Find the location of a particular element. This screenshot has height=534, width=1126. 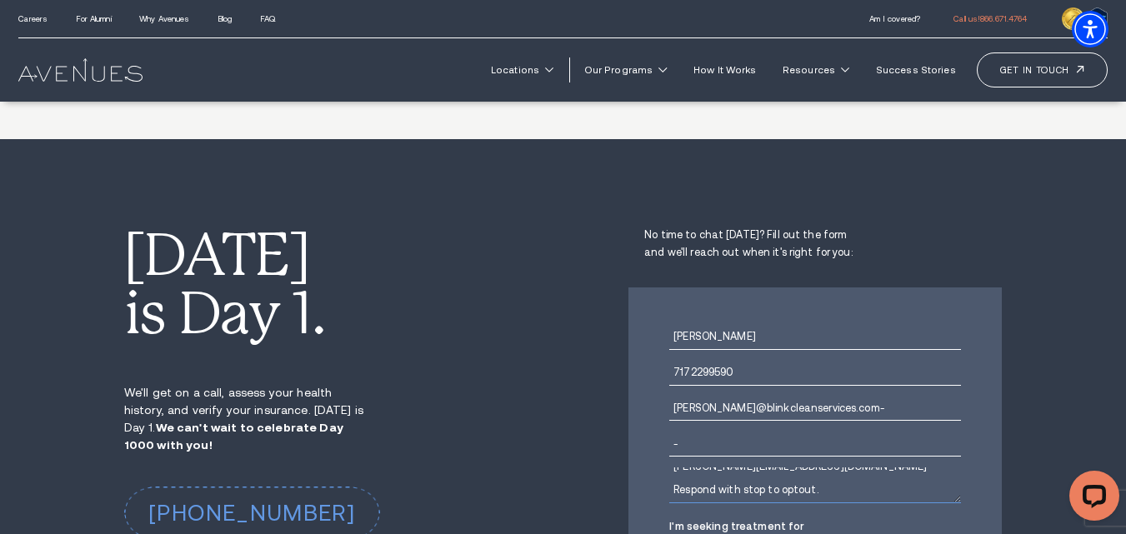

a: Success Stories is located at coordinates (916, 70).